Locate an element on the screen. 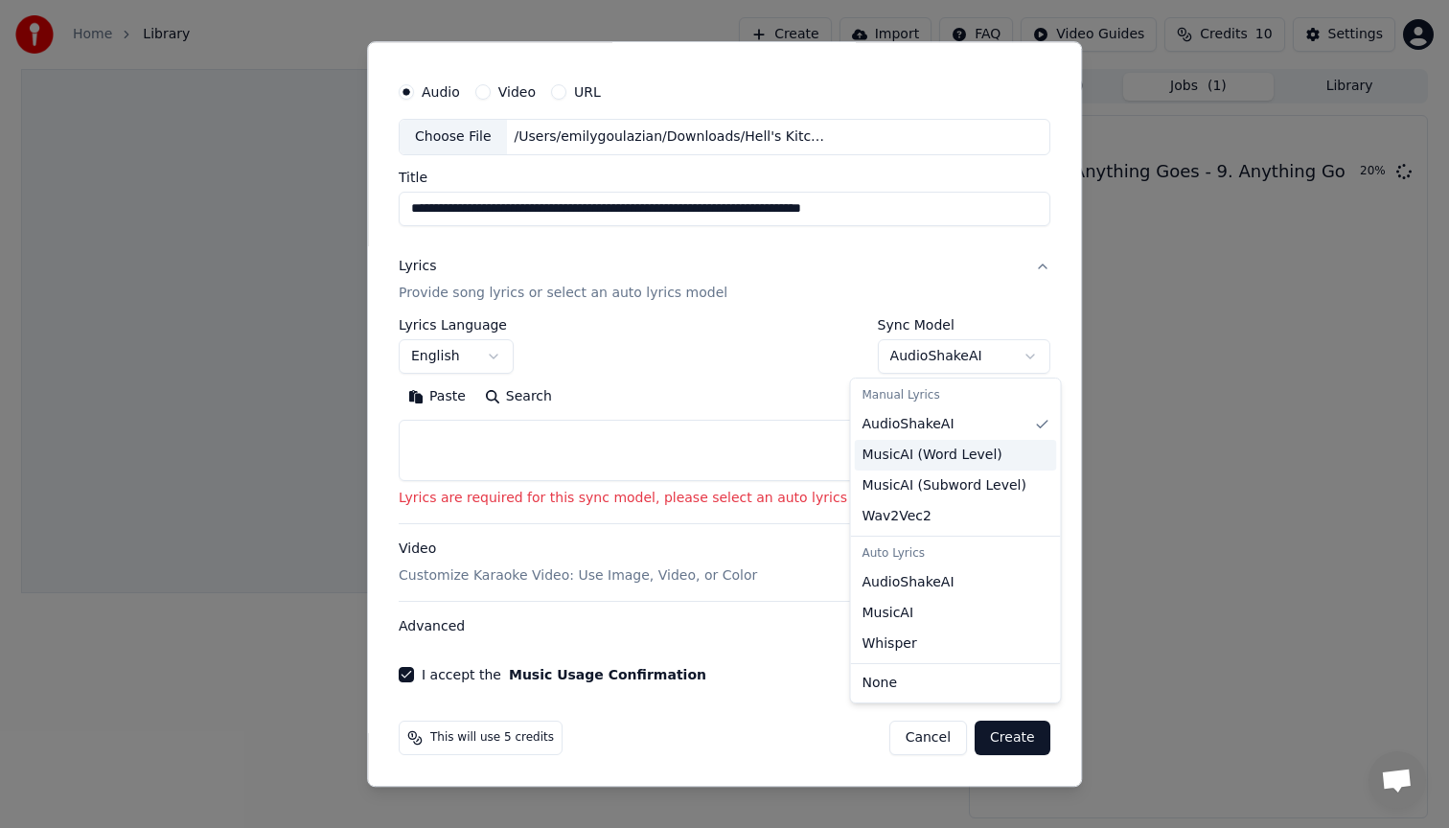  div: Auto Lyrics is located at coordinates (955, 554).